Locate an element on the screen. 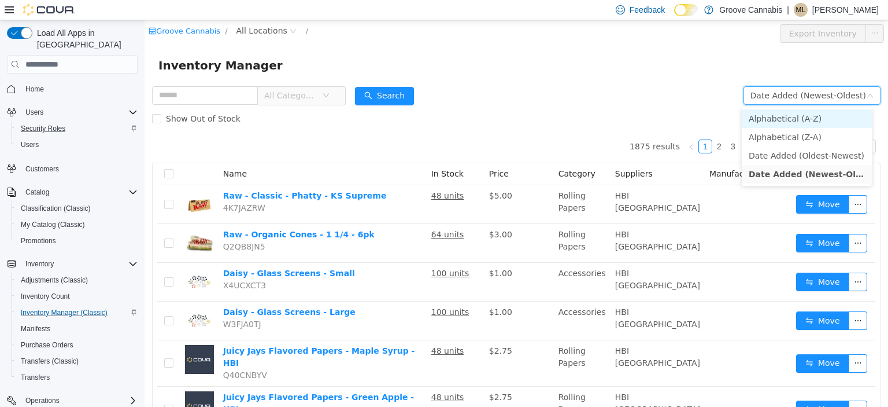 Image resolution: width=888 pixels, height=407 pixels. button: Inventory Manager (Classic) is located at coordinates (77, 312).